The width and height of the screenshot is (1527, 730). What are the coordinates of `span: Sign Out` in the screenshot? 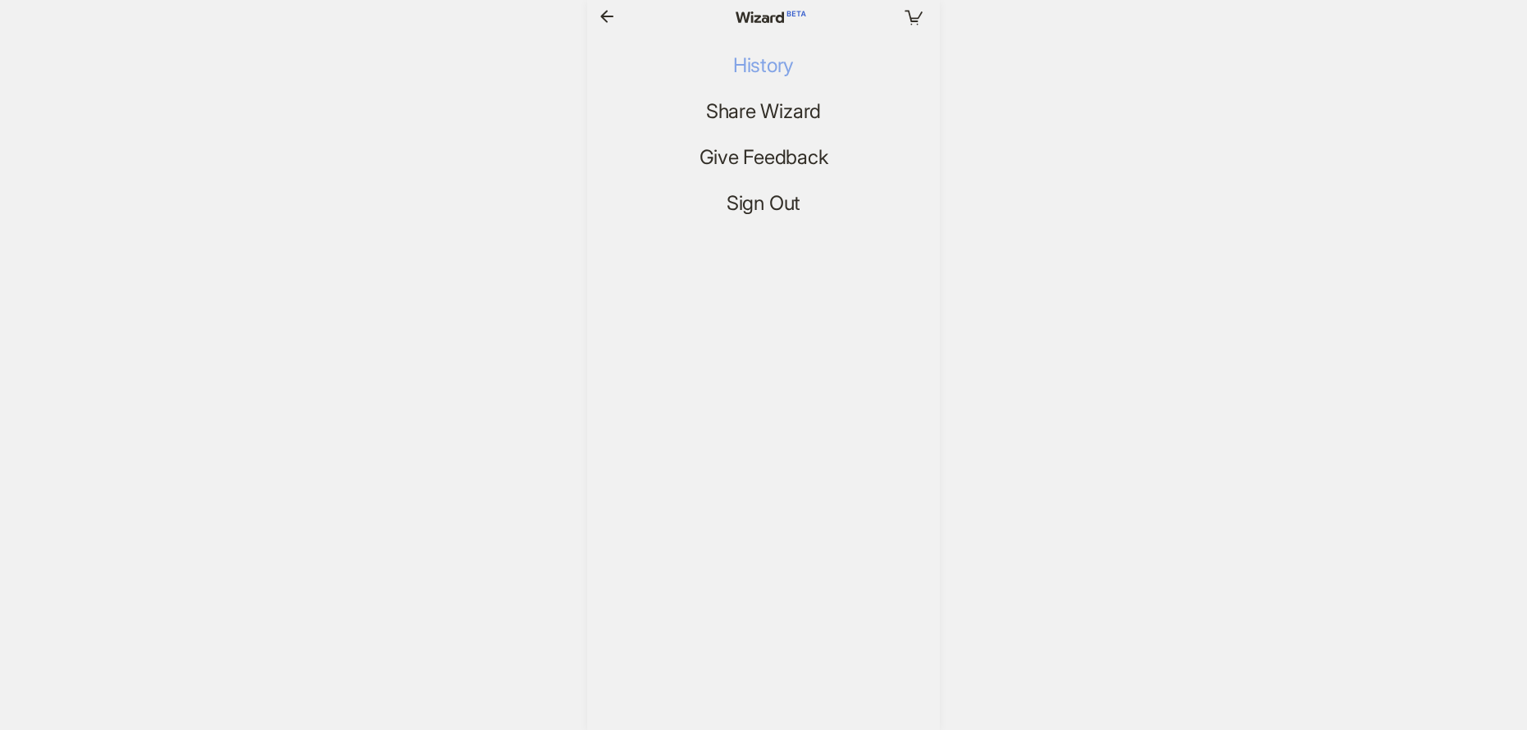 It's located at (764, 203).